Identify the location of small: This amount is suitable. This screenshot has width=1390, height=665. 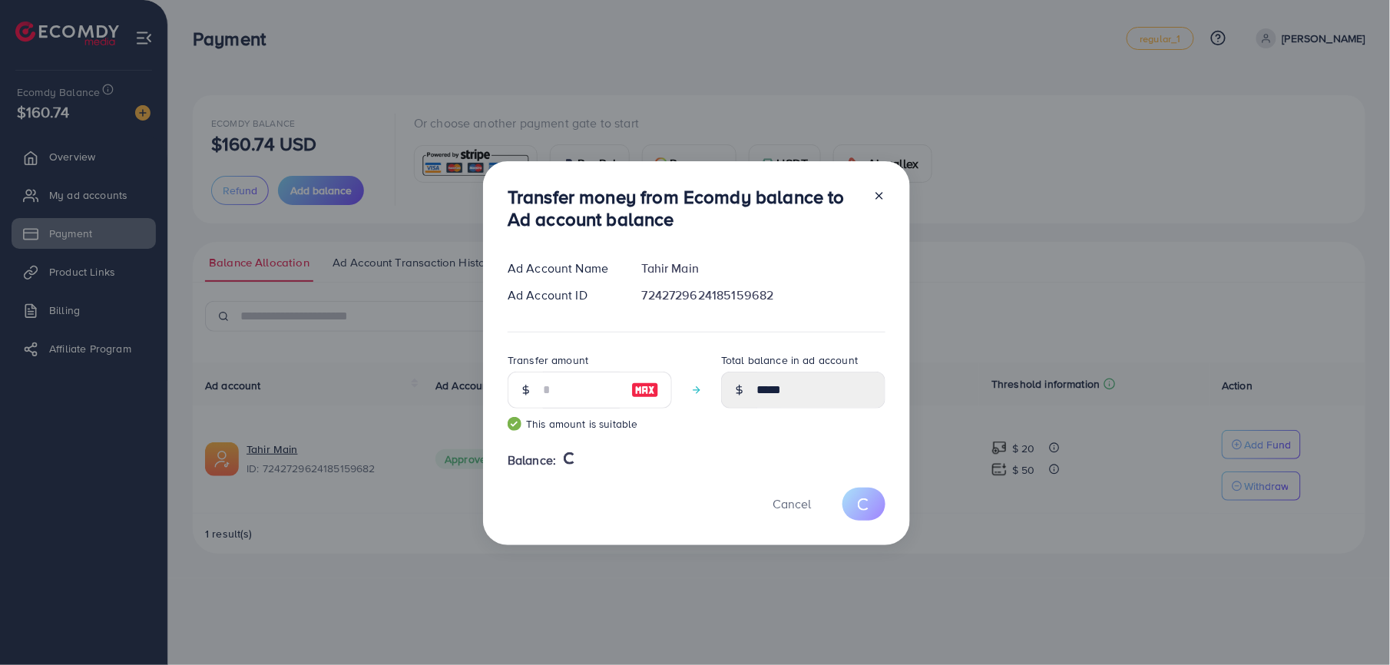
(590, 424).